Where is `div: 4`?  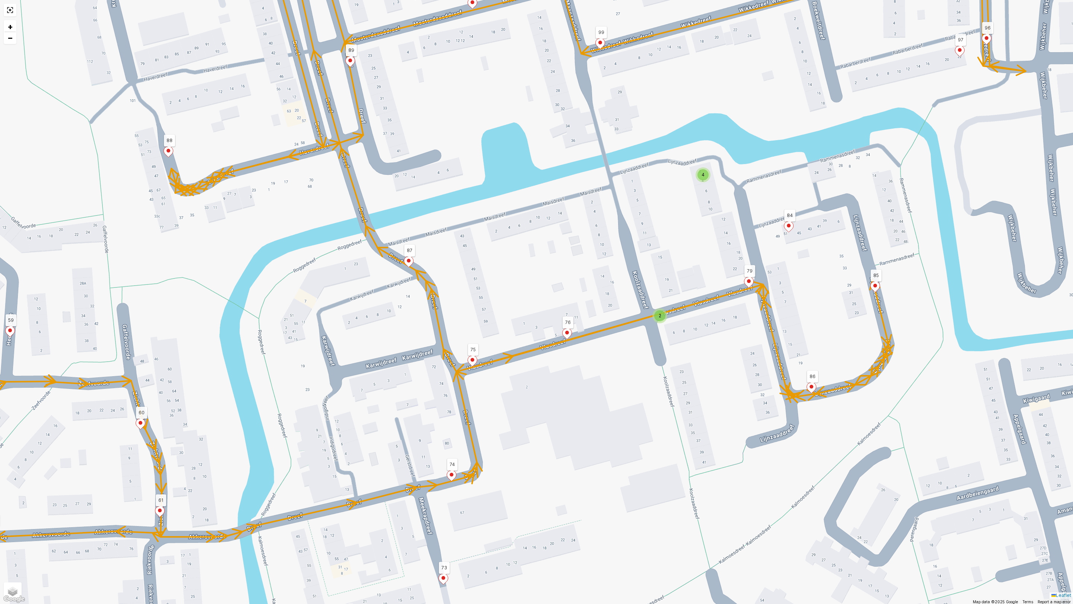
div: 4 is located at coordinates (703, 175).